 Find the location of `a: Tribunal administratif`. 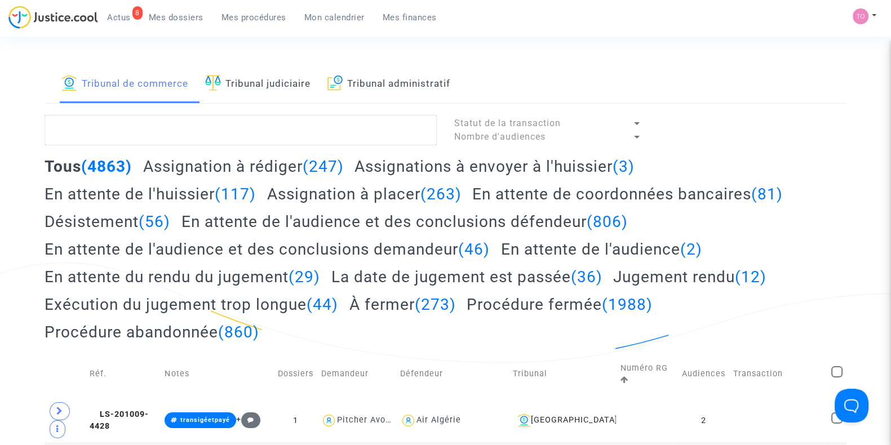

a: Tribunal administratif is located at coordinates (389, 84).